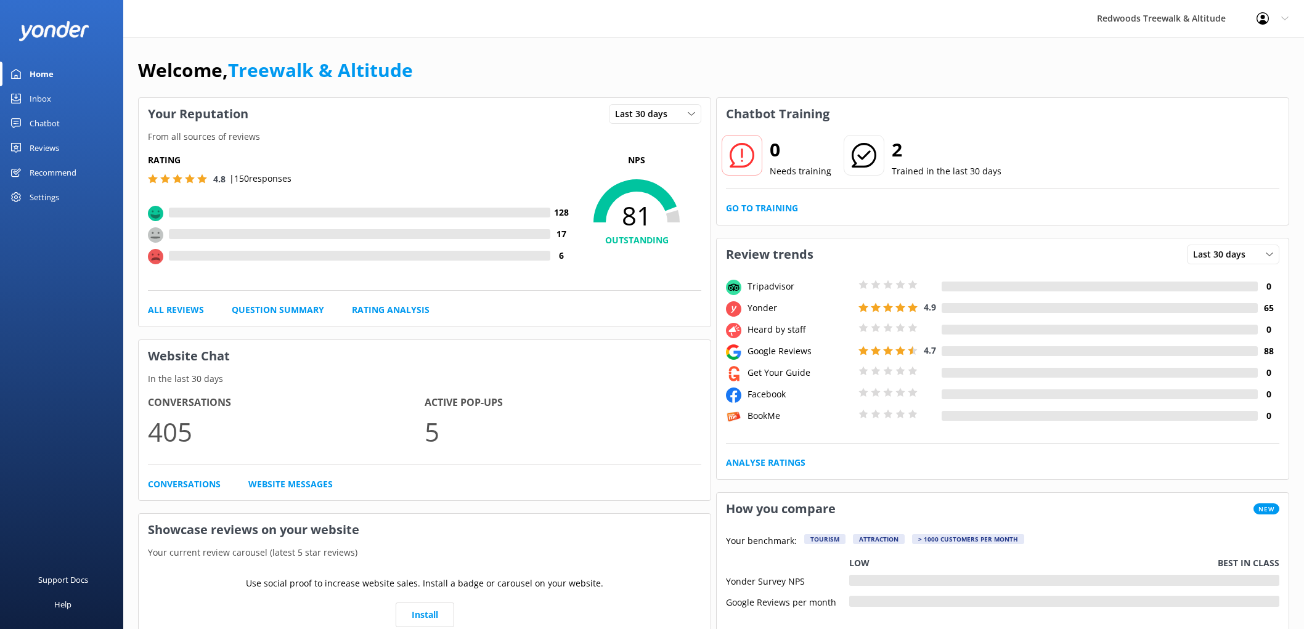 Image resolution: width=1304 pixels, height=629 pixels. Describe the element at coordinates (800, 373) in the screenshot. I see `div: Get Your Guide` at that location.